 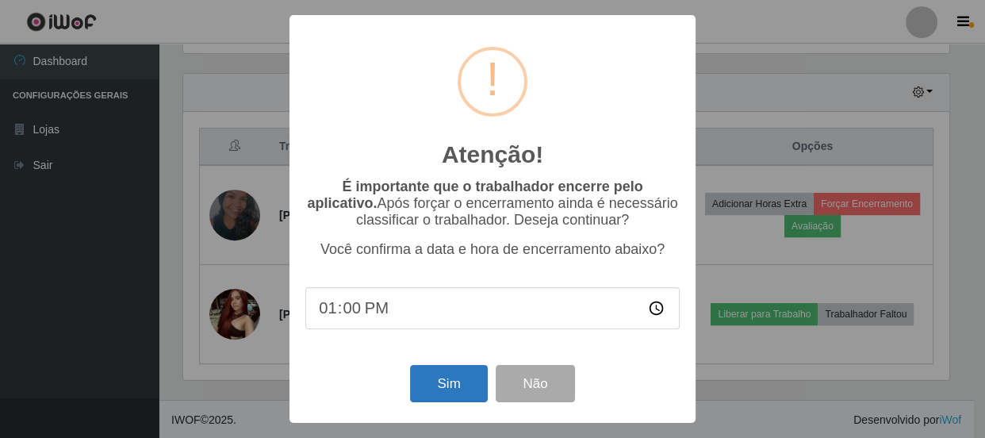 What do you see at coordinates (492, 155) in the screenshot?
I see `h2: Atenção!` at bounding box center [492, 155].